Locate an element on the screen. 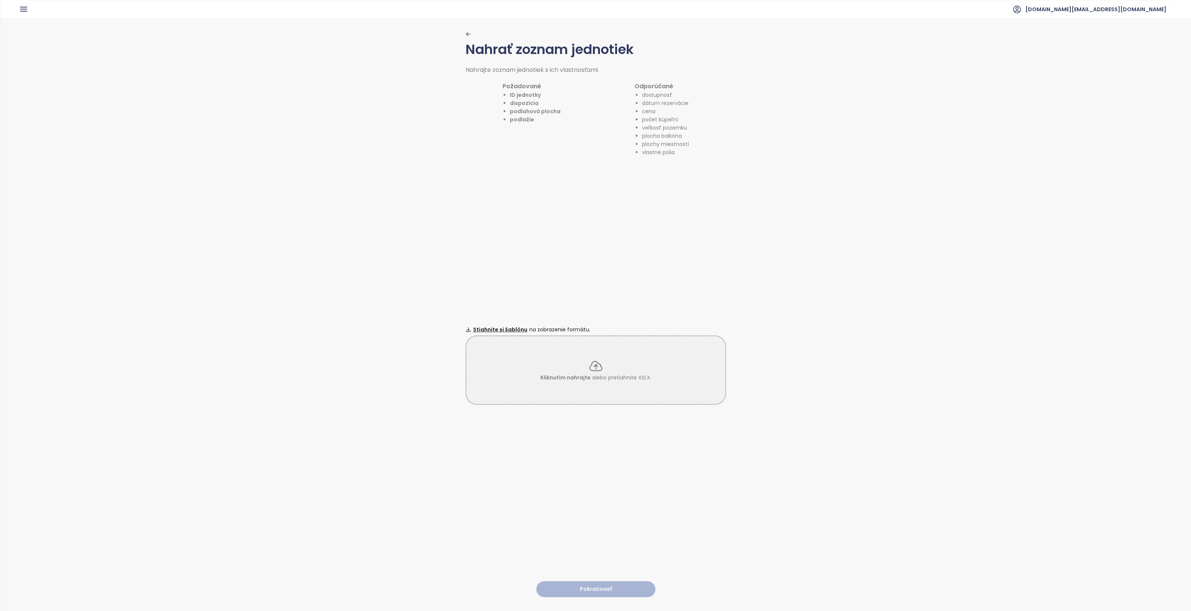  li: veľkosť pozemku is located at coordinates (665, 128).